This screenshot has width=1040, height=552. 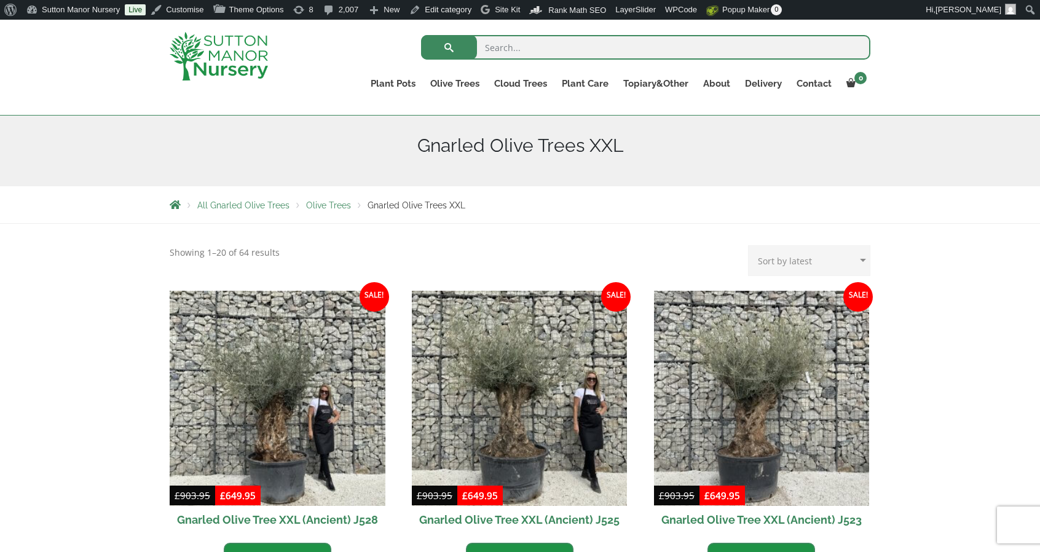 I want to click on span: Gnarled Olive Trees XXL, so click(x=416, y=205).